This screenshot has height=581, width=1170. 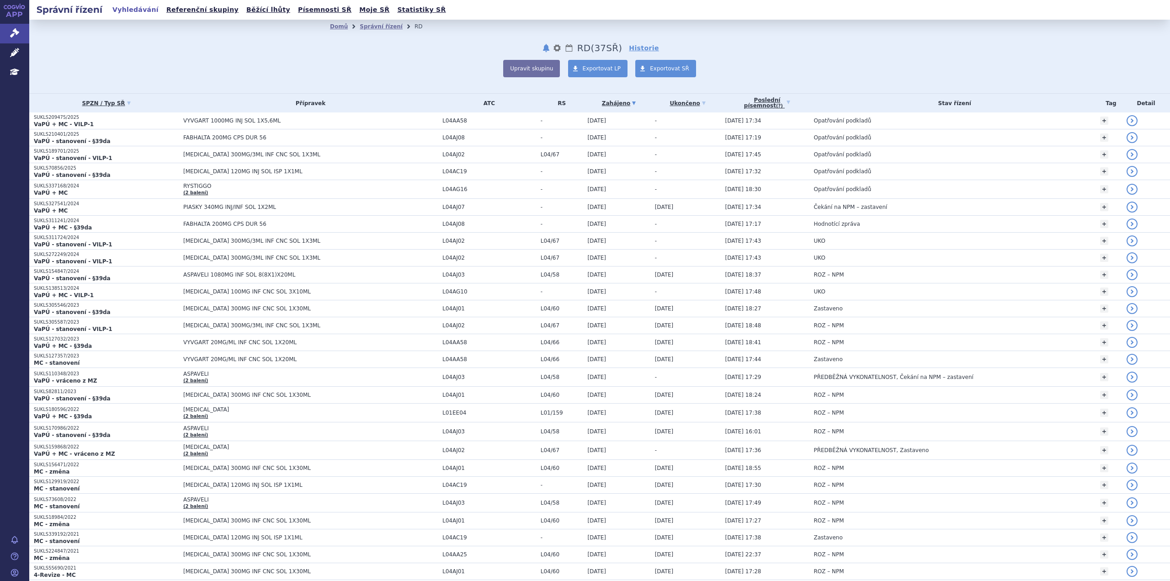 I want to click on span: L04AA58, so click(x=489, y=121).